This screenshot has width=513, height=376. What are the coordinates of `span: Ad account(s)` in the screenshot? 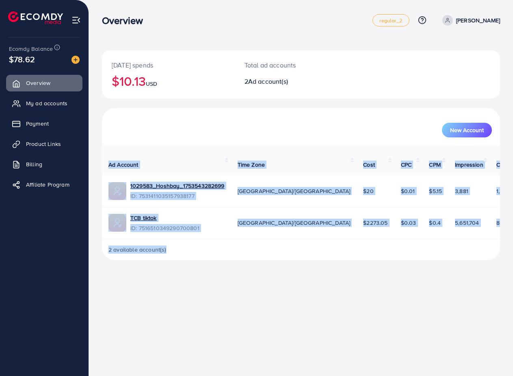 It's located at (268, 81).